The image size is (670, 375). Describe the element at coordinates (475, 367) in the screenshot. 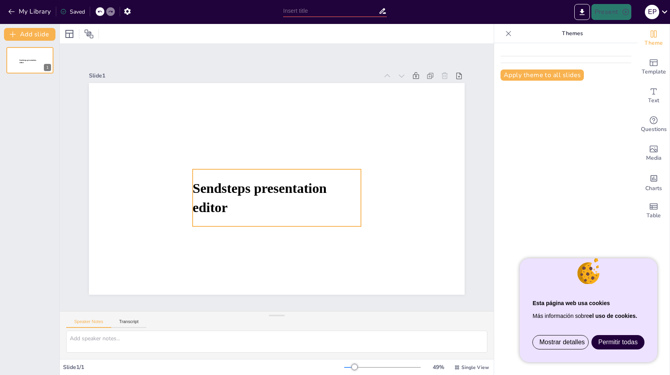

I see `span: Single View` at that location.